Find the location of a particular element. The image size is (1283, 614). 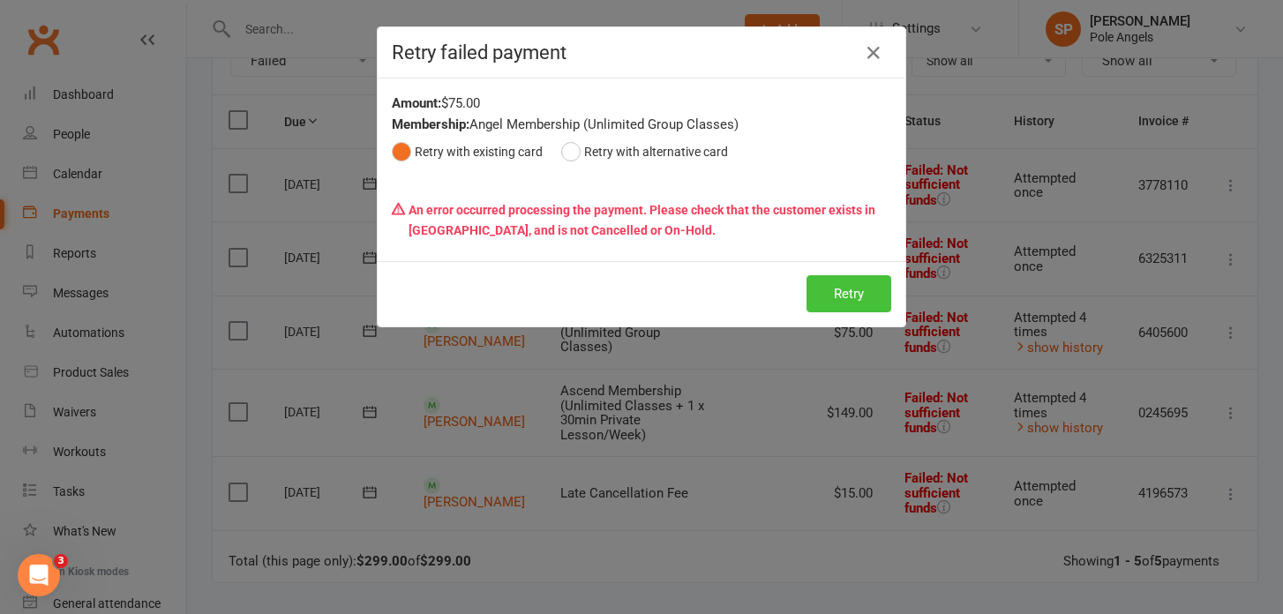

strong: Membership: is located at coordinates (430, 124).